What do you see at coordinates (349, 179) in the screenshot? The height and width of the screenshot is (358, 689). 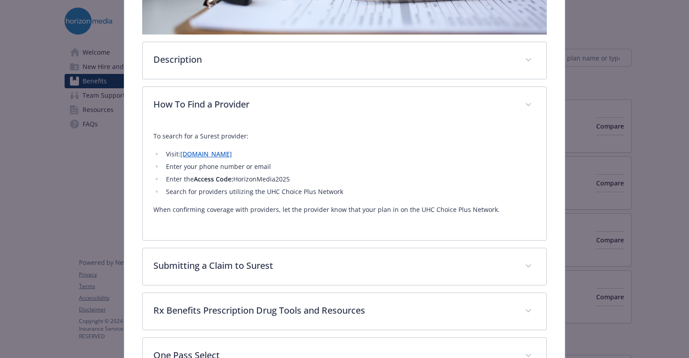 I see `li: Enter the HorizonMedia2025` at bounding box center [349, 179].